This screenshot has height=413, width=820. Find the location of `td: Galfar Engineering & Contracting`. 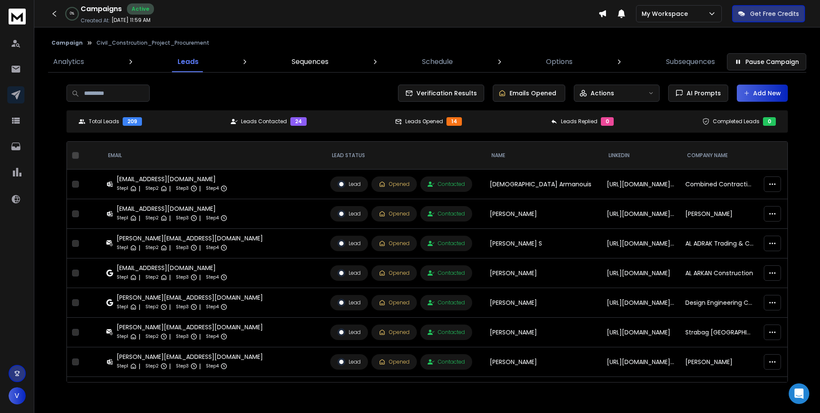

td: Galfar Engineering & Contracting is located at coordinates (720, 391).